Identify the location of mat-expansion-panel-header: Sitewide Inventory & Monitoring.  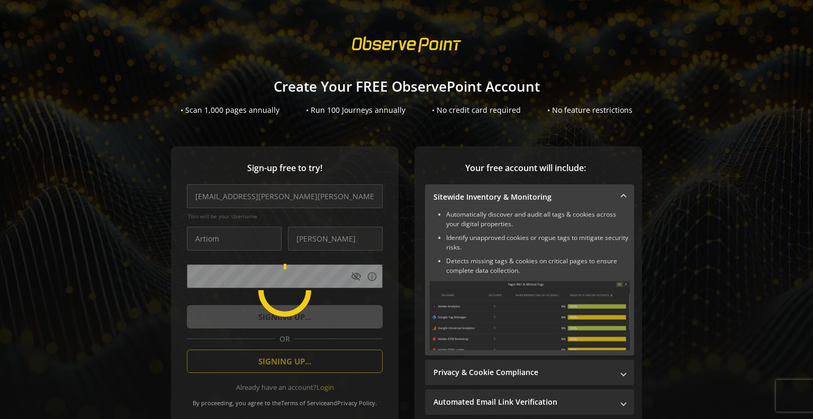
(530, 197).